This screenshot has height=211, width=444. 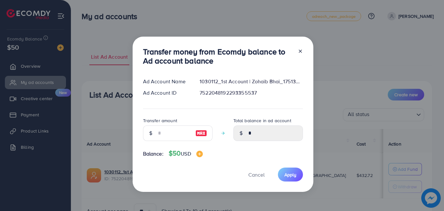 I want to click on div: Ad Account ID, so click(x=166, y=93).